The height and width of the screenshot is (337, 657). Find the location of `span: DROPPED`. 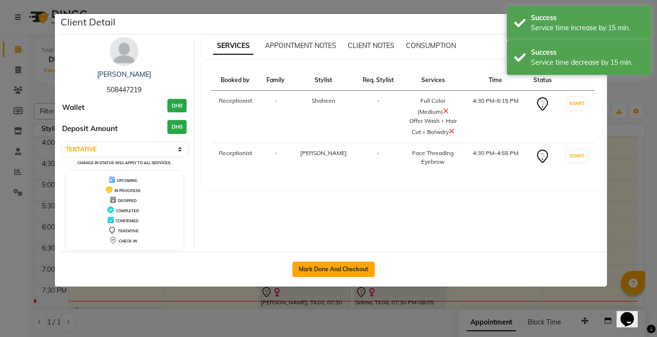

span: DROPPED is located at coordinates (127, 201).